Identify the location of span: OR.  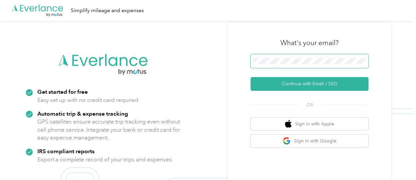
(309, 105).